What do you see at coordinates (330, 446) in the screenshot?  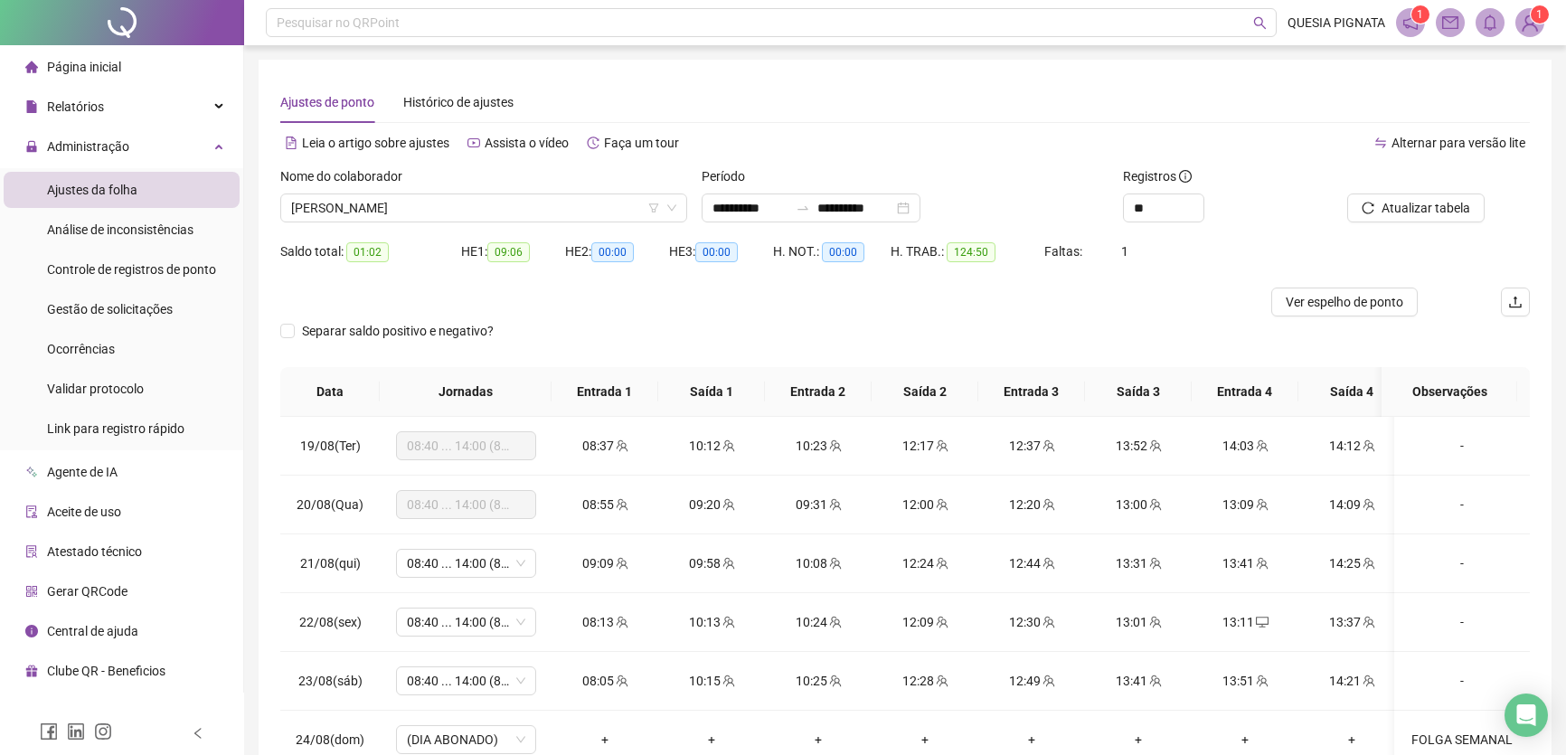 I see `span: 19/08(Ter)` at bounding box center [330, 446].